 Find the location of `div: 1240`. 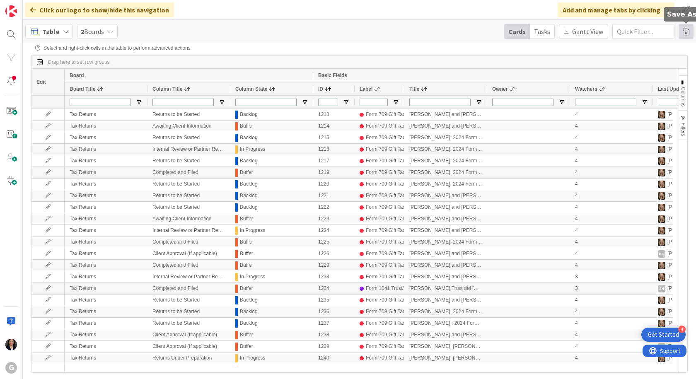

div: 1240 is located at coordinates (334, 358).